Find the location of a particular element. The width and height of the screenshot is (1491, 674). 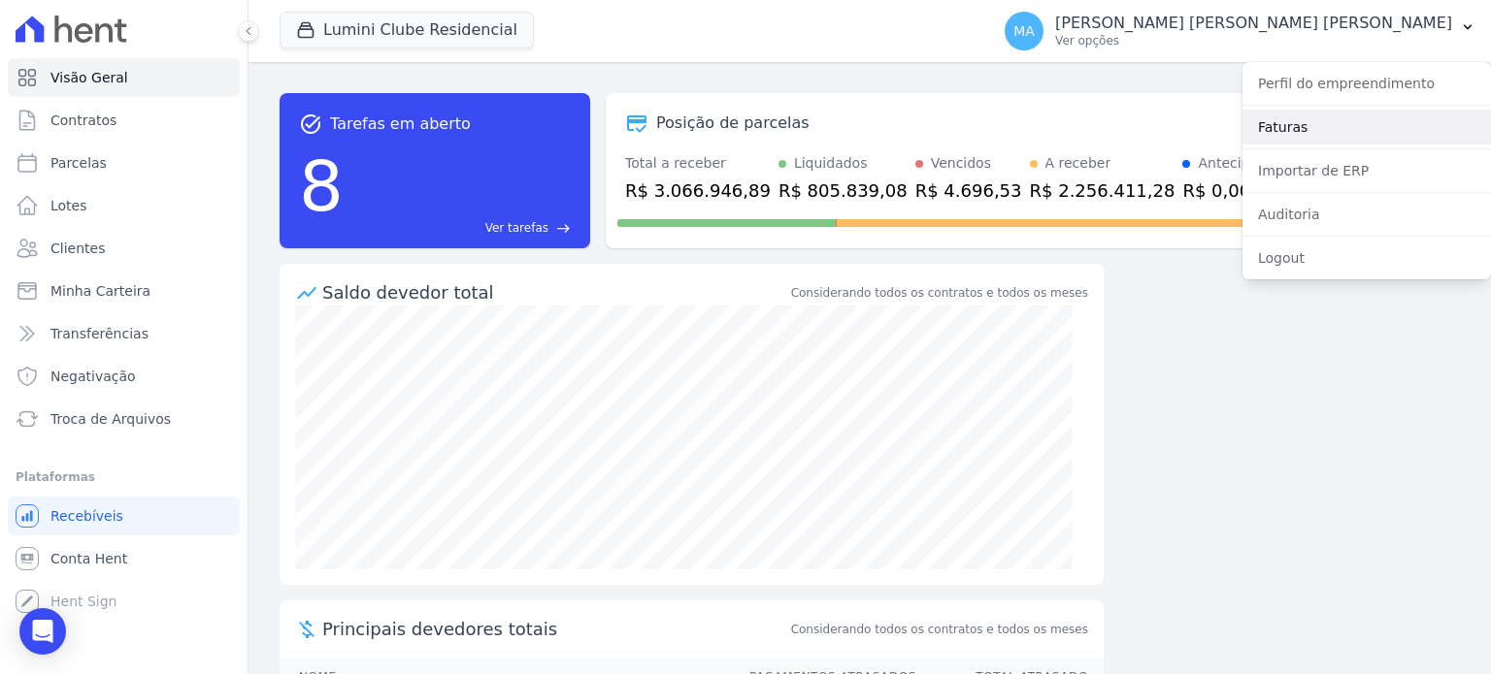

span: Ver tarefas is located at coordinates (516, 228).